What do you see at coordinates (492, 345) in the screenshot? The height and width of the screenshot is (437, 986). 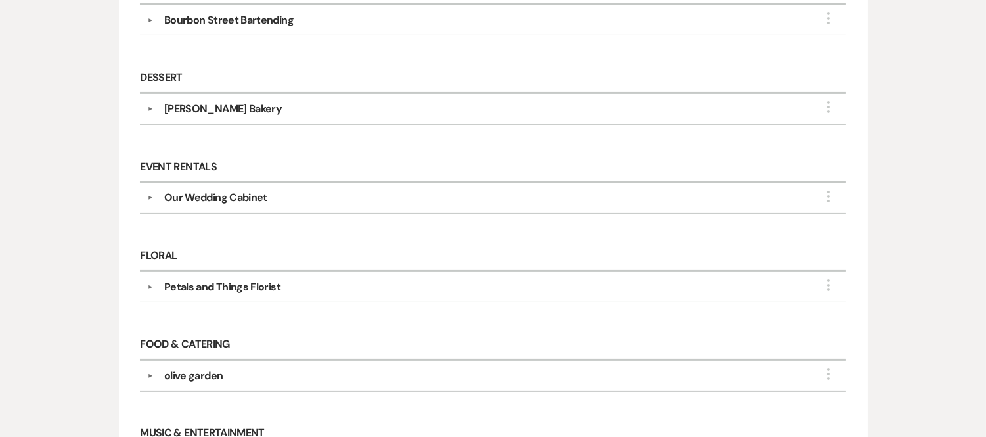 I see `h6: Food & Catering` at bounding box center [492, 345].